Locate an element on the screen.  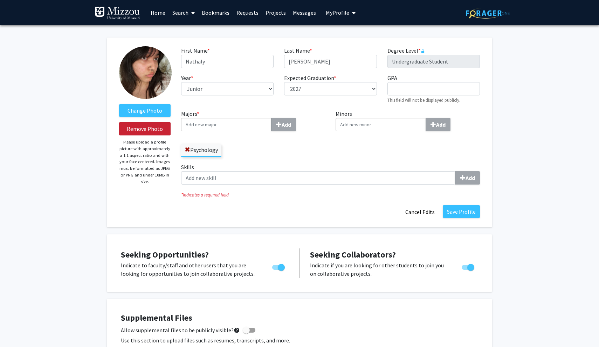
label: ChangeProfile Picture is located at coordinates (145, 110).